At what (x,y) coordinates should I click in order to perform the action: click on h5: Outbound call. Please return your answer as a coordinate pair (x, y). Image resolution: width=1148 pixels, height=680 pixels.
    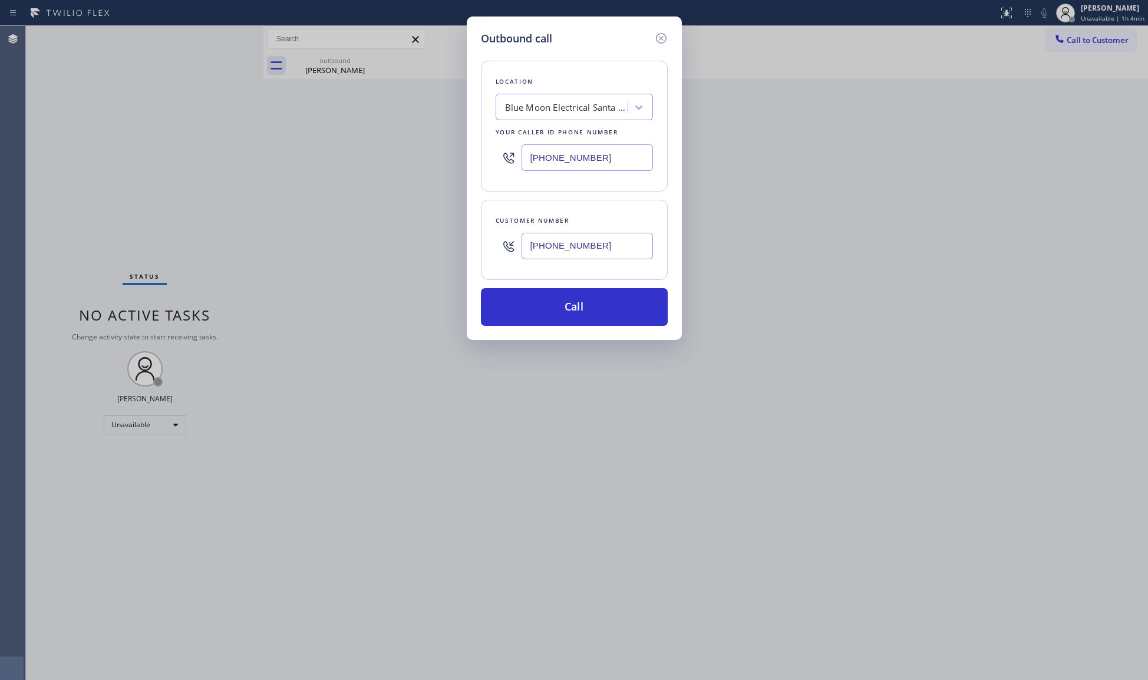
    Looking at the image, I should click on (516, 38).